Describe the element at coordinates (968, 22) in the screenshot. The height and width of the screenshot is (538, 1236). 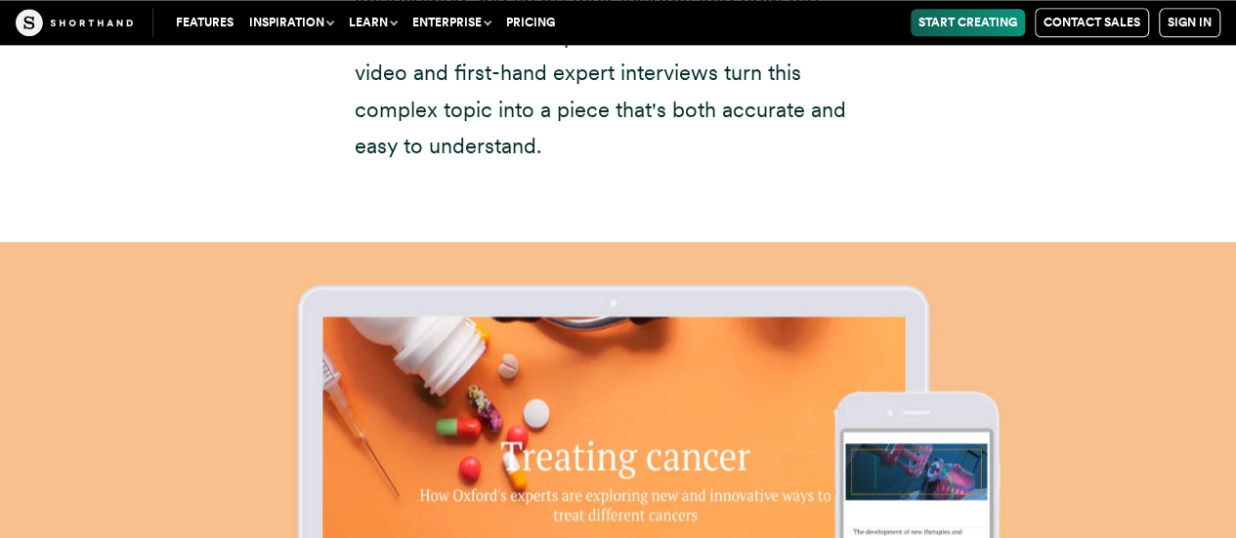
I see `a: Start Creating` at that location.